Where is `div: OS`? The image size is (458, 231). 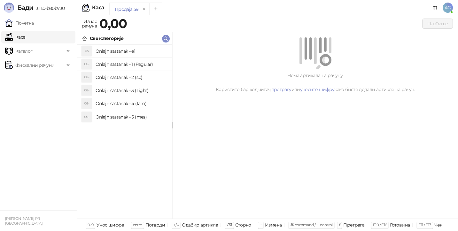 div: OS is located at coordinates (87, 51).